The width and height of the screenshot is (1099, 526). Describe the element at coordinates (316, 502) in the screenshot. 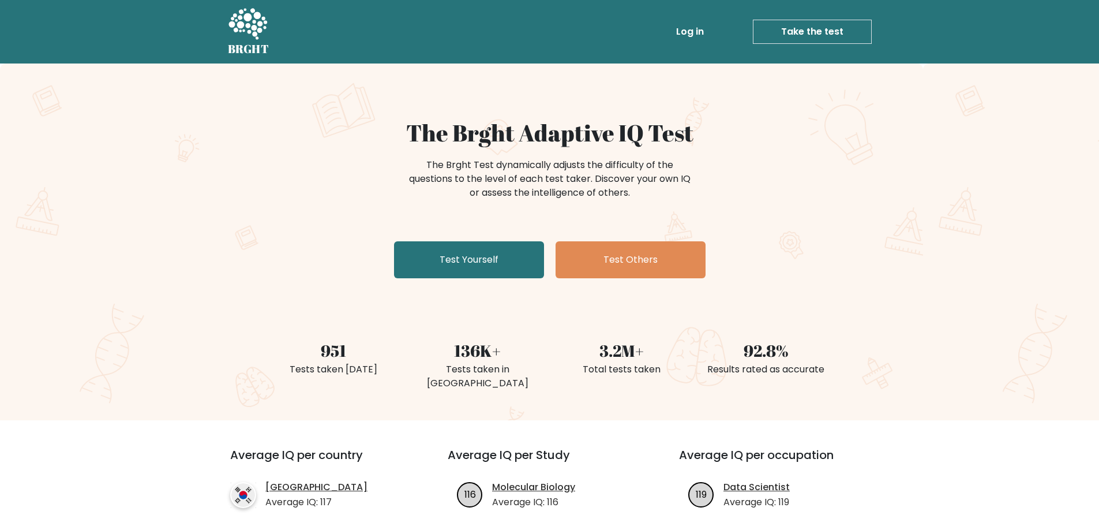

I see `p: Average IQ: 117` at that location.